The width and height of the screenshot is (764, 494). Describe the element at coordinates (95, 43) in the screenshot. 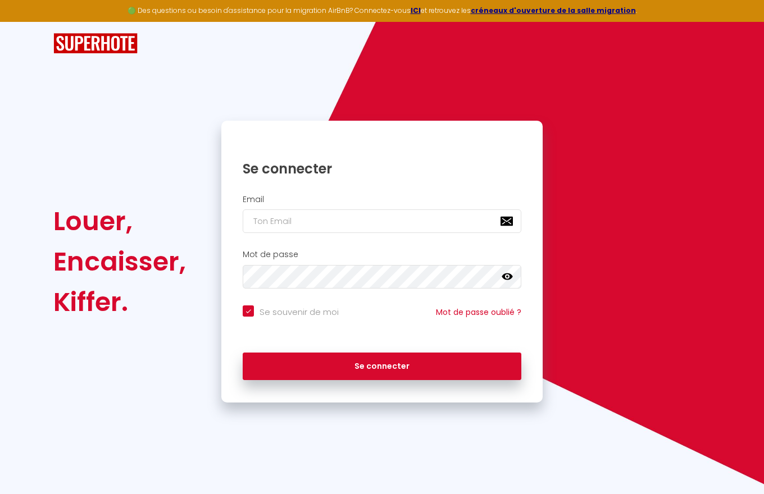

I see `img: SuperHote logo` at that location.